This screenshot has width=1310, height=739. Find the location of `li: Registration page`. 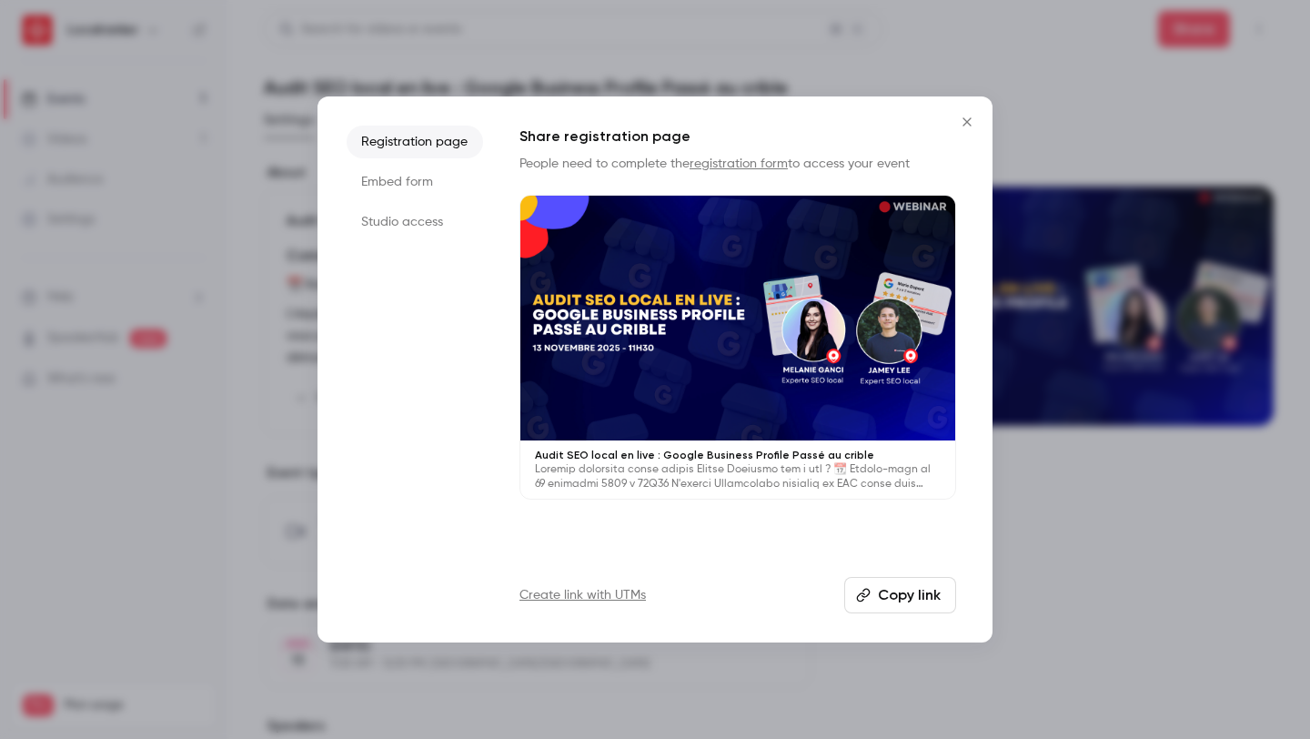

li: Registration page is located at coordinates (415, 142).